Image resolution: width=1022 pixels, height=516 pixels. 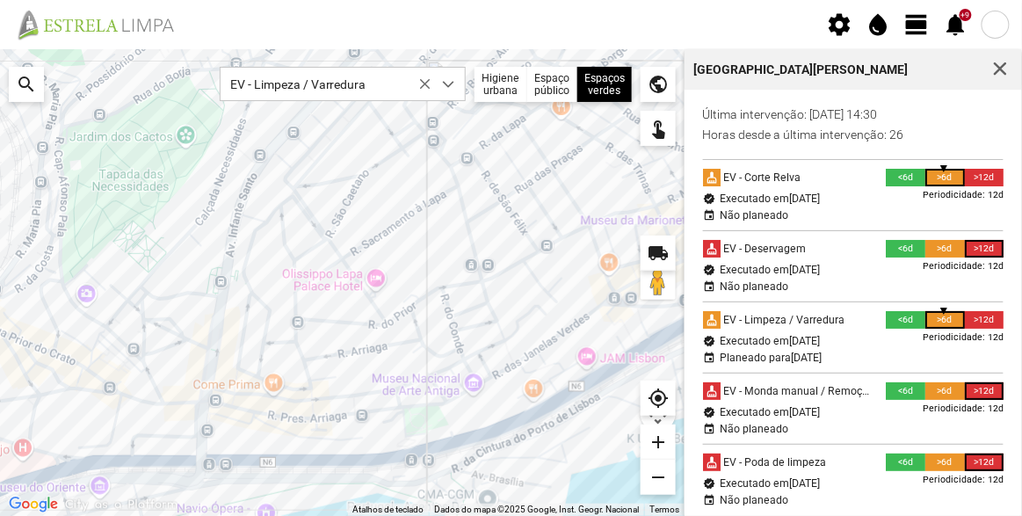 I want to click on div: Espaços verdes, so click(x=604, y=84).